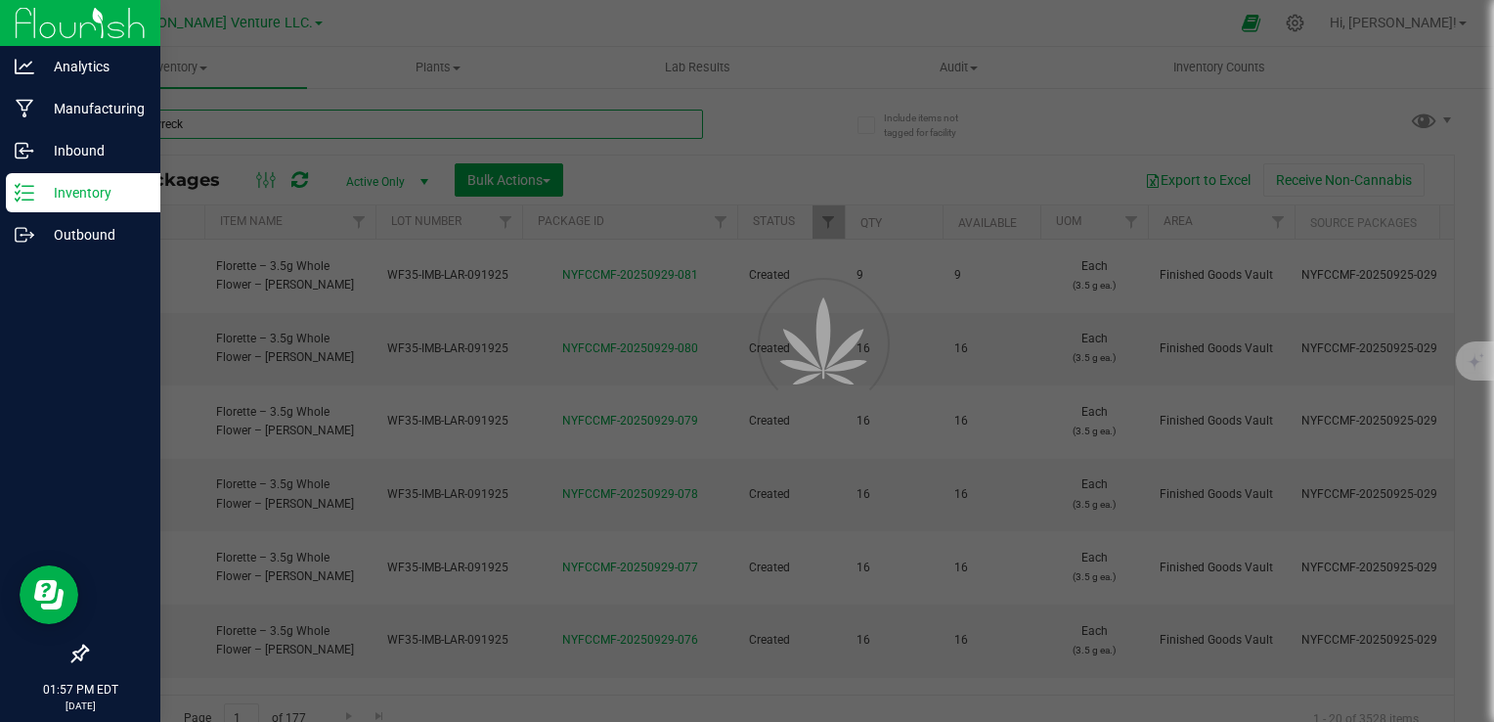  I want to click on inline-svg: Outbound, so click(24, 235).